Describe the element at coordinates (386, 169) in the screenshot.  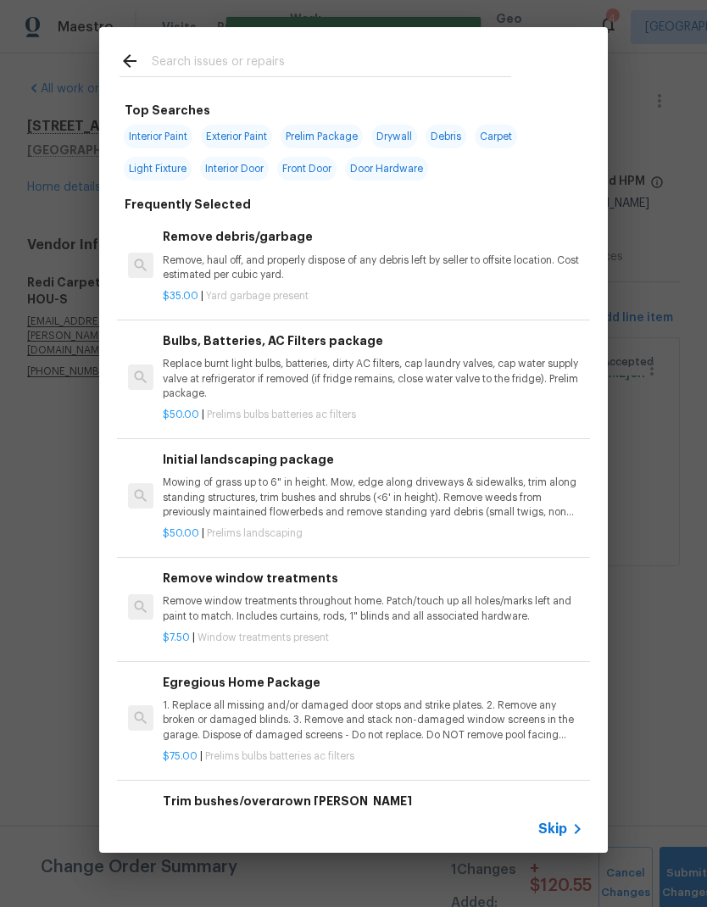
I see `span: Door Hardware` at that location.